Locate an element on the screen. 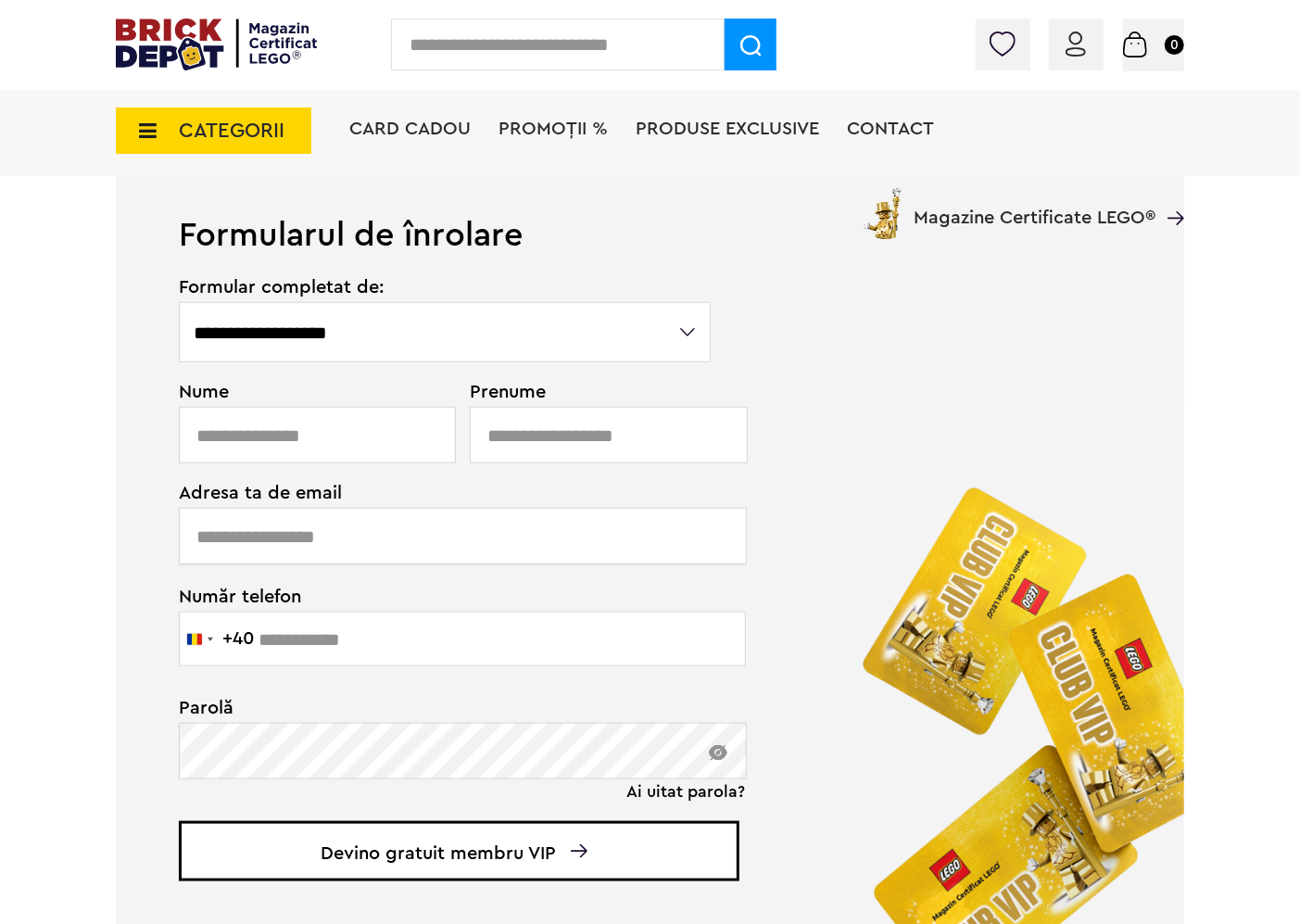  img: Arrow%20-%20Down.svg is located at coordinates (579, 851).